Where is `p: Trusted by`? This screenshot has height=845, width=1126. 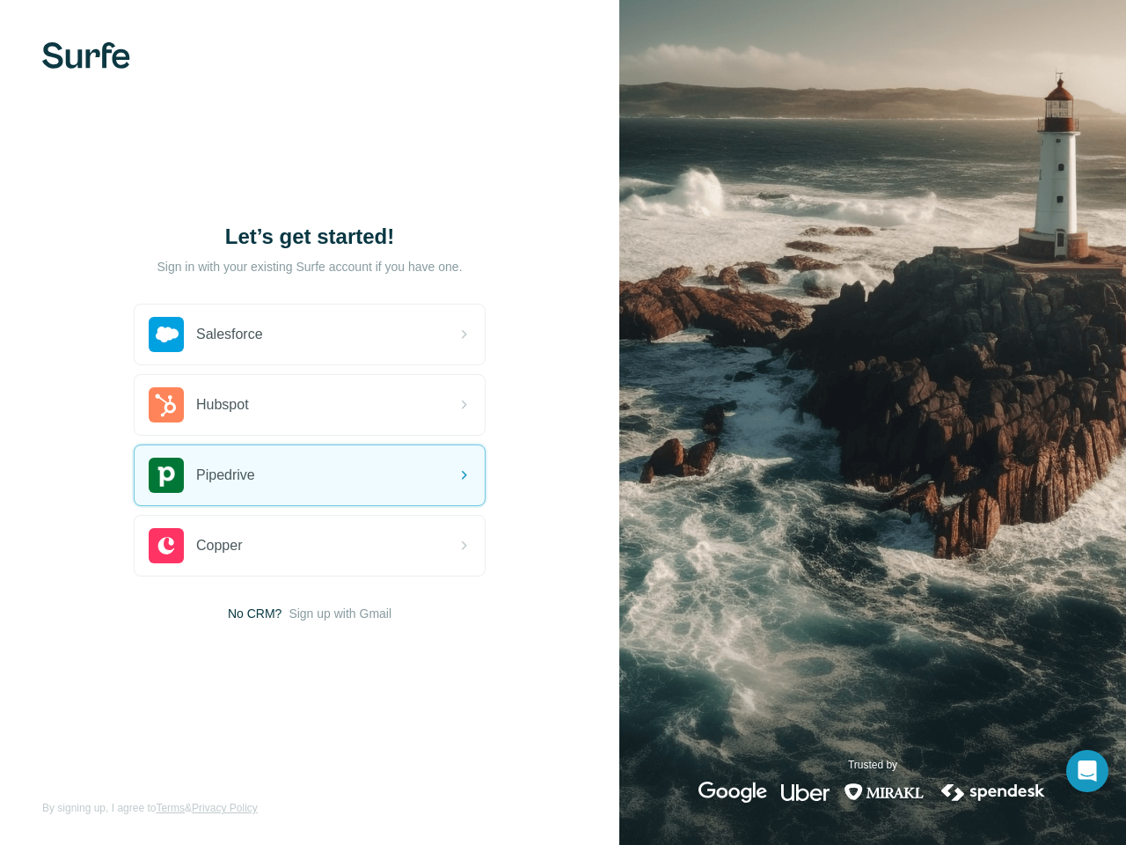 p: Trusted by is located at coordinates (873, 765).